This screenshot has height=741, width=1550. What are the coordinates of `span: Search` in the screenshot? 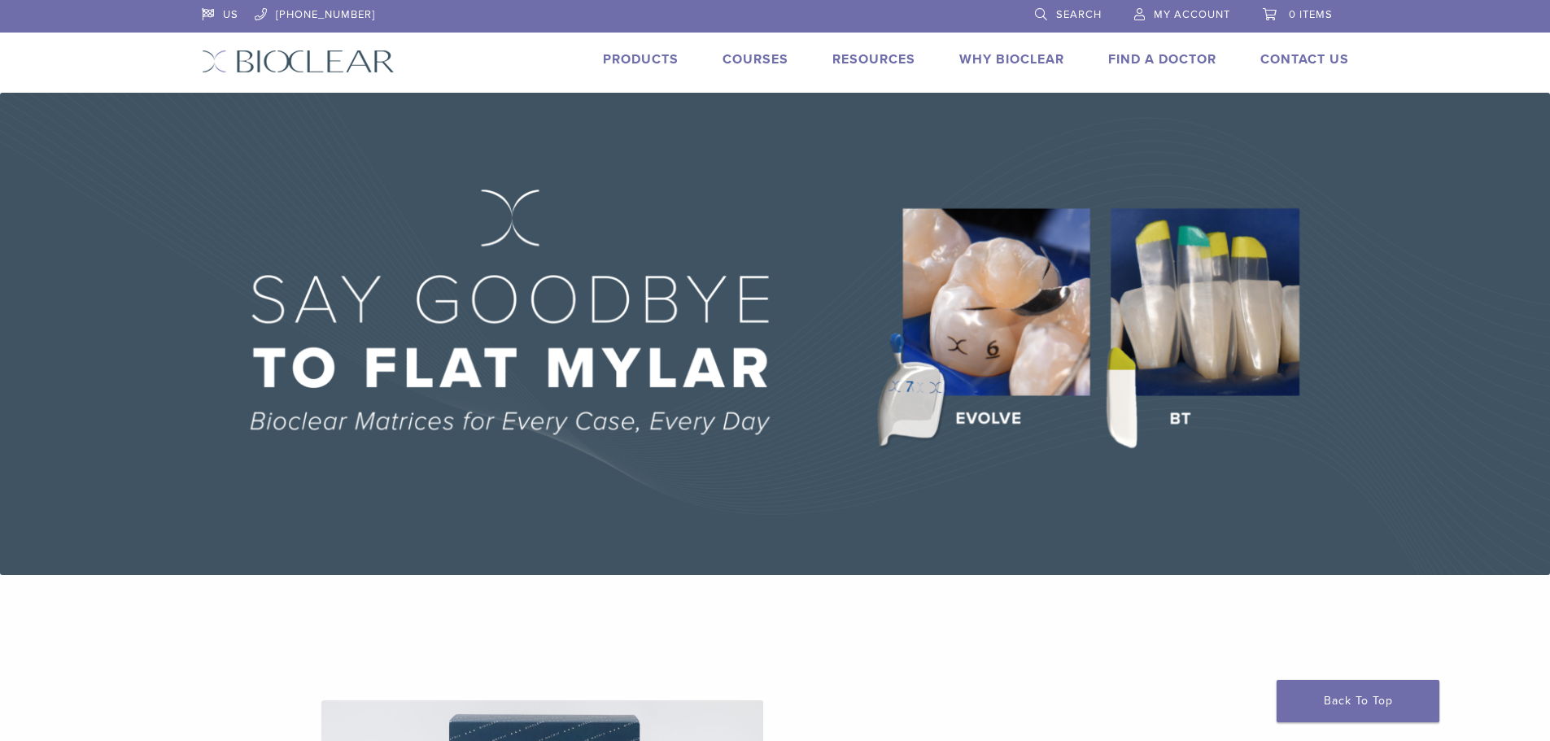 It's located at (1079, 15).